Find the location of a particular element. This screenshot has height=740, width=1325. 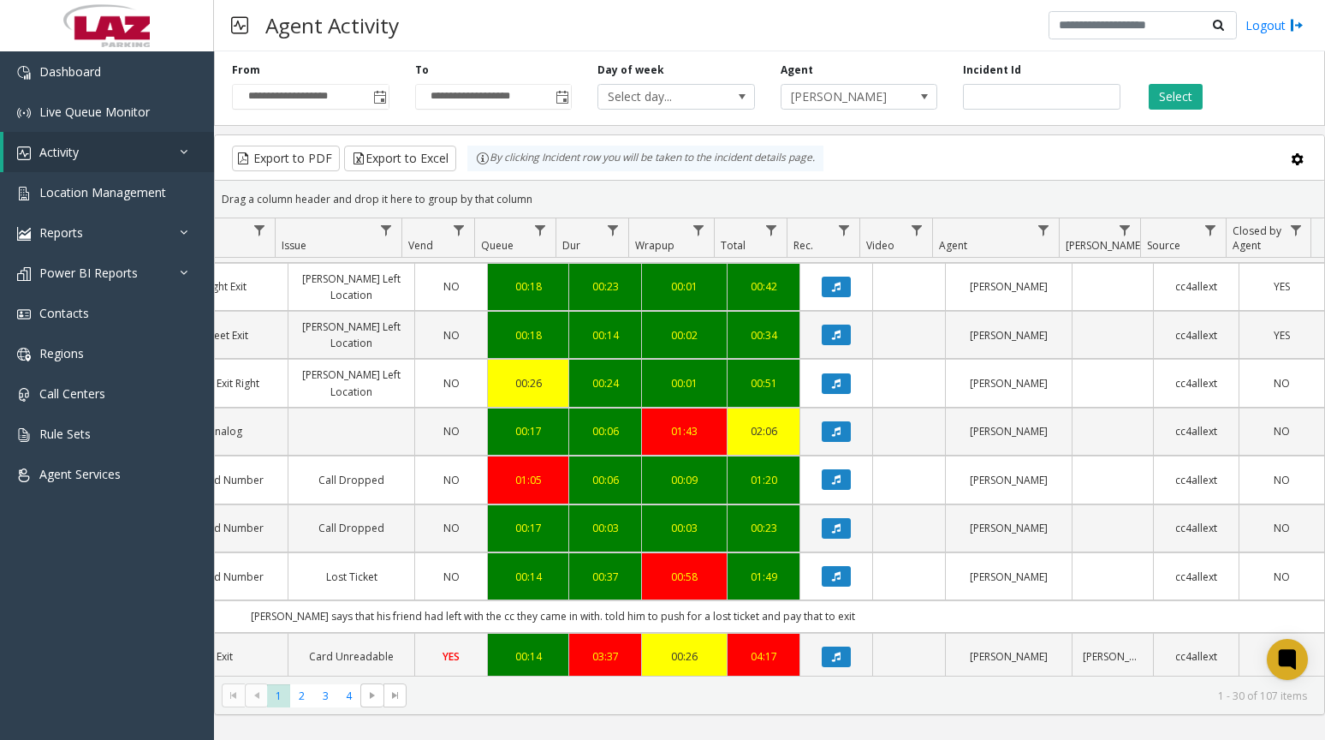

button: Select is located at coordinates (1175, 97).